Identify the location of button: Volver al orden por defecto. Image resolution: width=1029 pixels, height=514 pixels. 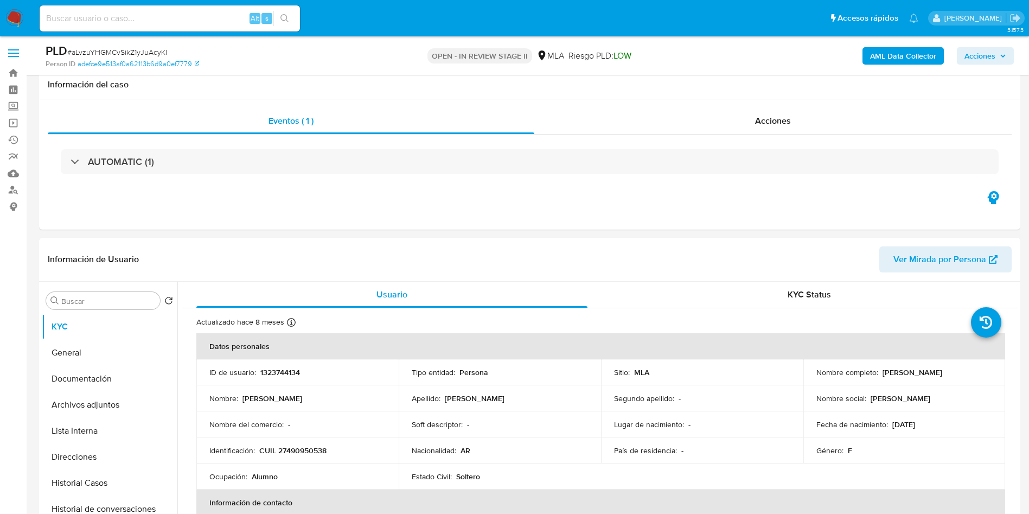
(169, 302).